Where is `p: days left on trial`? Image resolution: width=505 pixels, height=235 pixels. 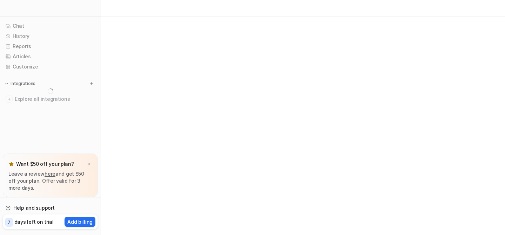
p: days left on trial is located at coordinates (34, 221).